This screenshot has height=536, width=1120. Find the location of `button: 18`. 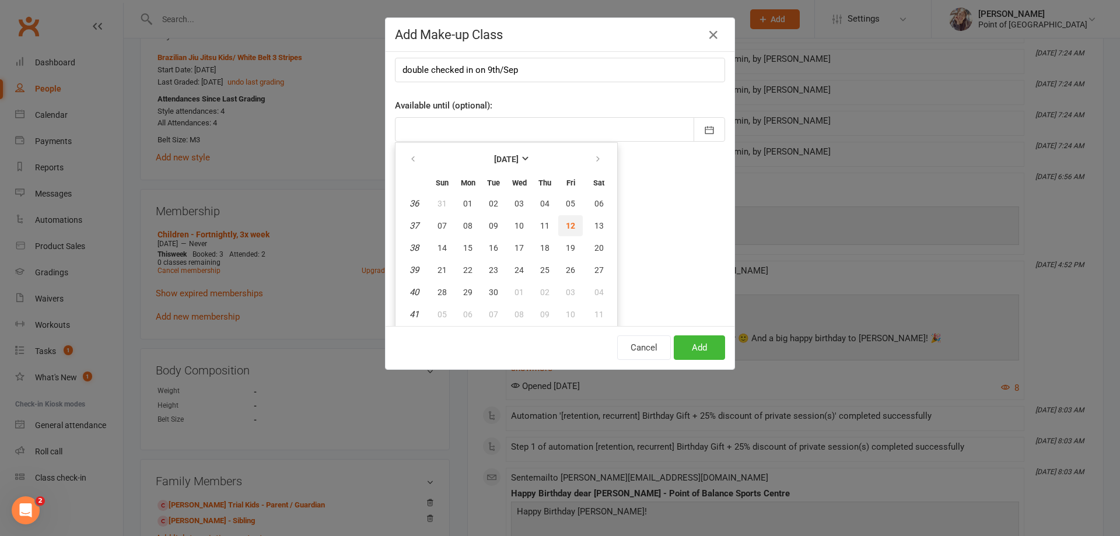

button: 18 is located at coordinates (545, 248).